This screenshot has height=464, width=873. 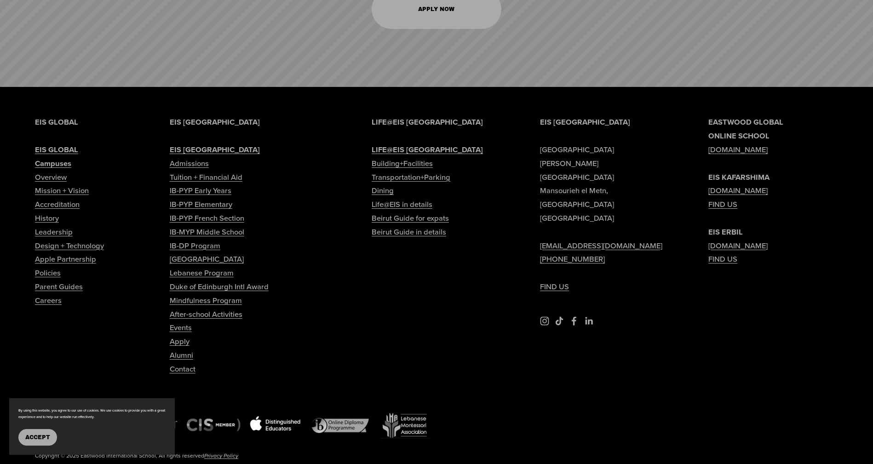 What do you see at coordinates (62, 191) in the screenshot?
I see `a: Mission + Vision` at bounding box center [62, 191].